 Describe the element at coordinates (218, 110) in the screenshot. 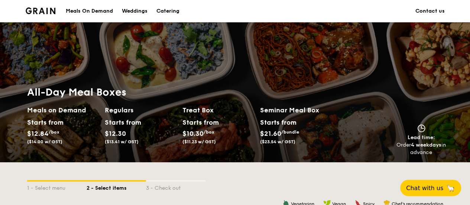

I see `h2: Treat Box` at that location.